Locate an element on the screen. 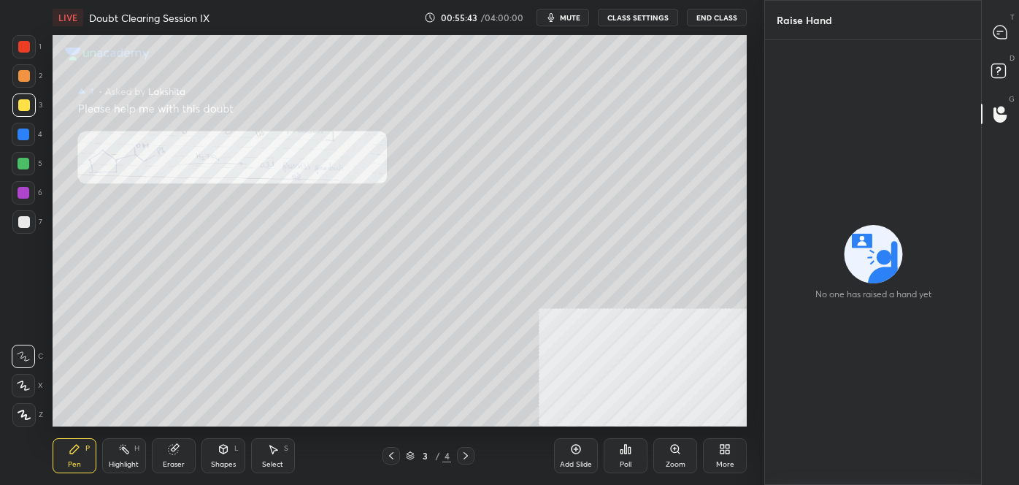 The width and height of the screenshot is (1019, 485). div: Highlight is located at coordinates (123, 464).